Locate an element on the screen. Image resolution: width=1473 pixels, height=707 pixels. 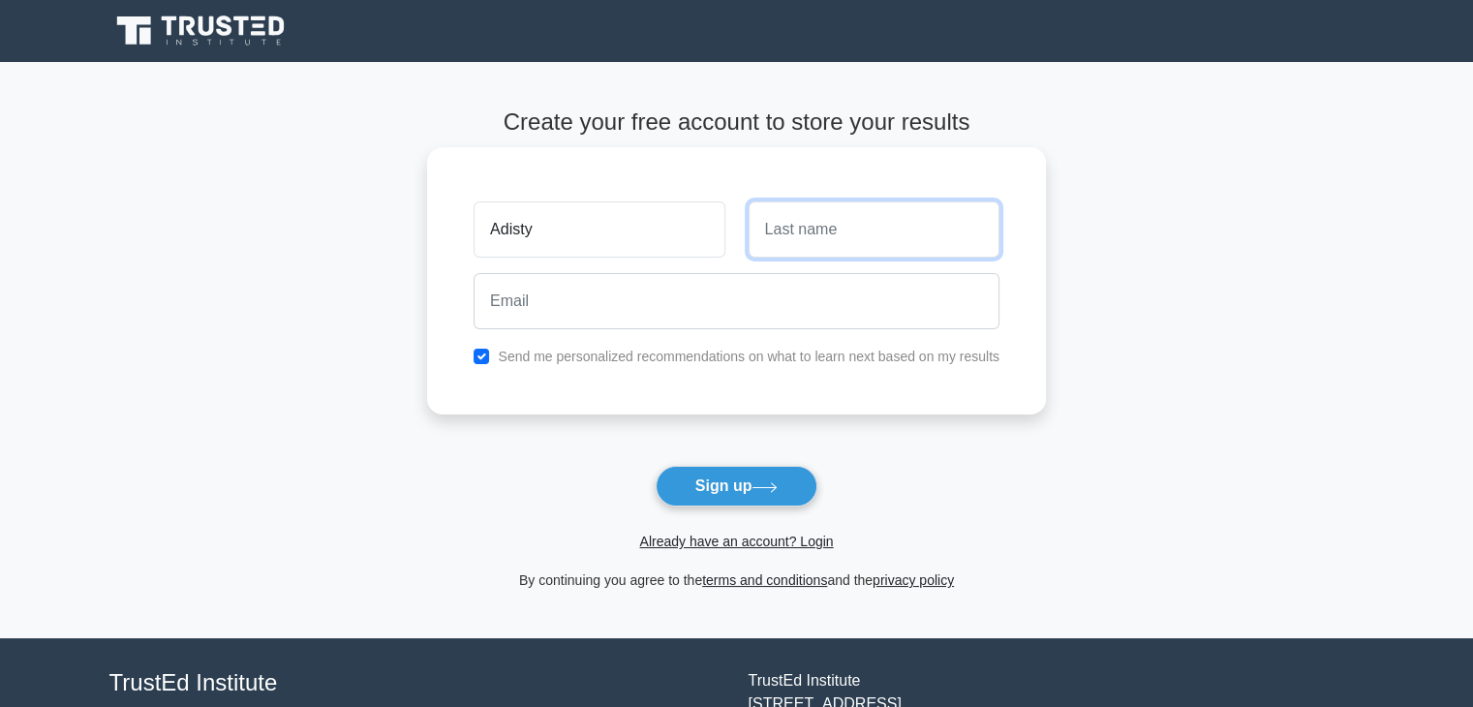
h4: TrustEd Institute is located at coordinates (417, 683).